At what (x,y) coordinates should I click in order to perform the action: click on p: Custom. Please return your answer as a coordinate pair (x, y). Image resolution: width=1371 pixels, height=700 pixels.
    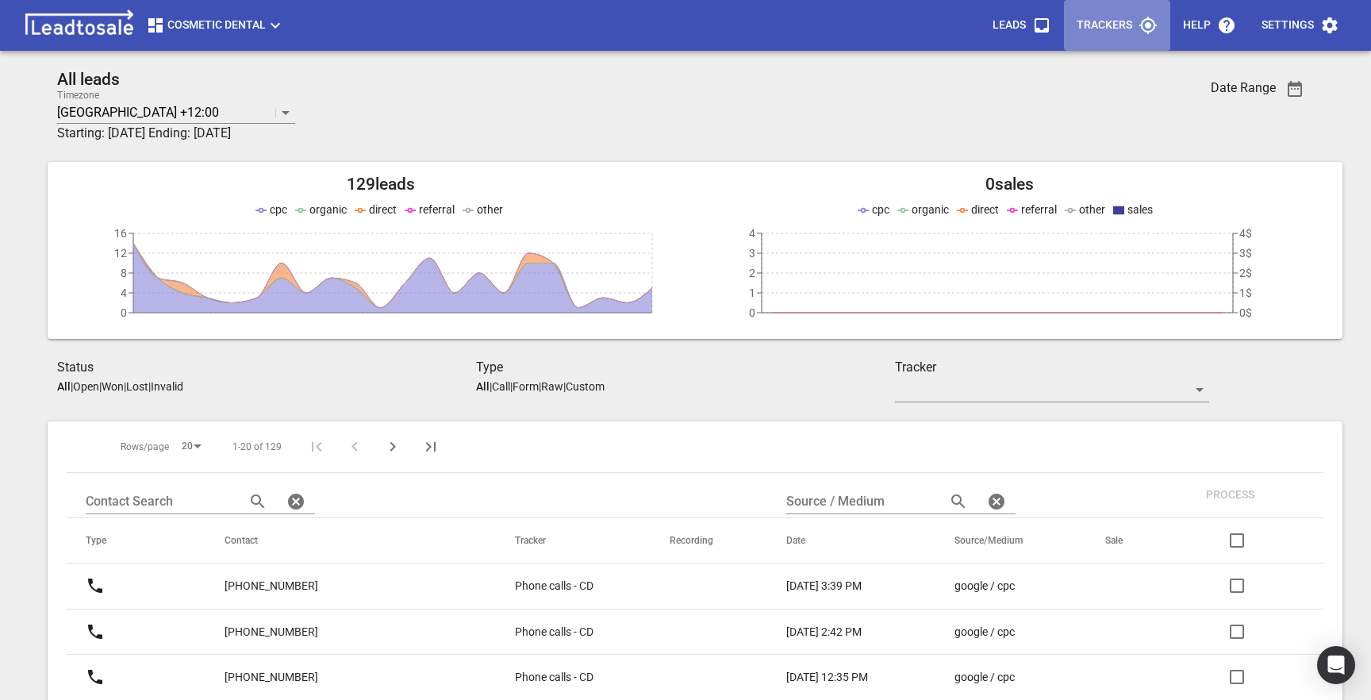
    Looking at the image, I should click on (585, 386).